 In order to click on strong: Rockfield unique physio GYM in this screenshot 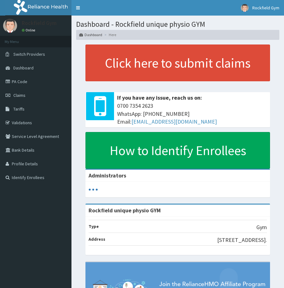, I will do `click(125, 210)`.